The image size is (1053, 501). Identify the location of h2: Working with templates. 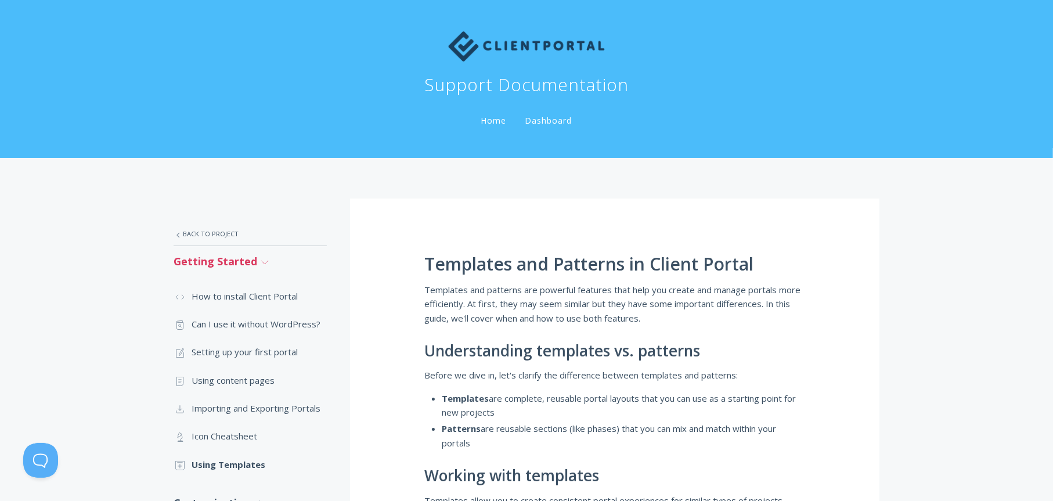
(615, 476).